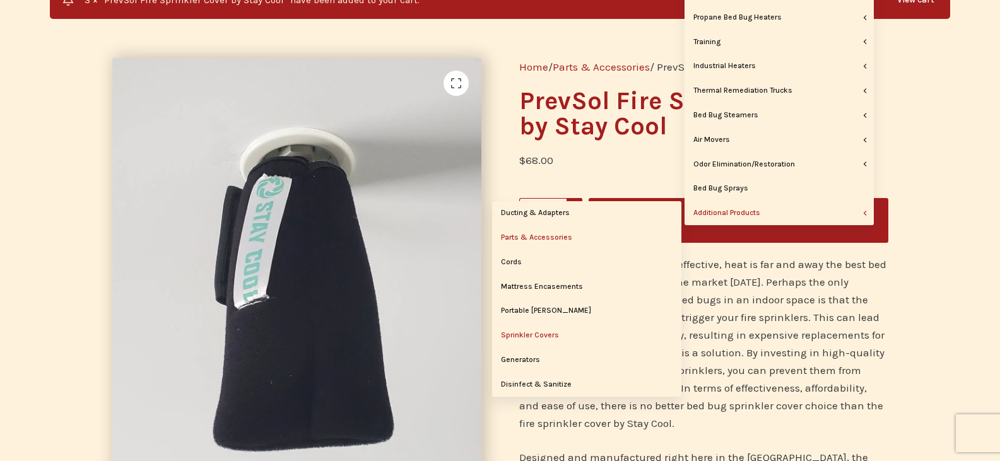  What do you see at coordinates (551, 215) in the screenshot?
I see `input: Product quantity` at bounding box center [551, 215].